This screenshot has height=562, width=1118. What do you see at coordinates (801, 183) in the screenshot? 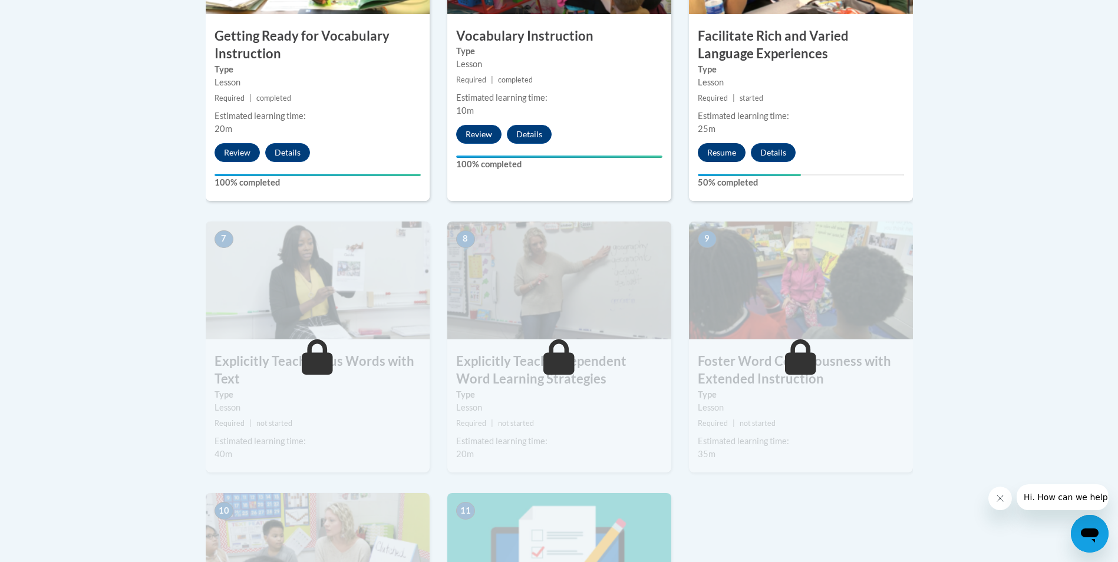
I see `label: 50% completed` at bounding box center [801, 183].